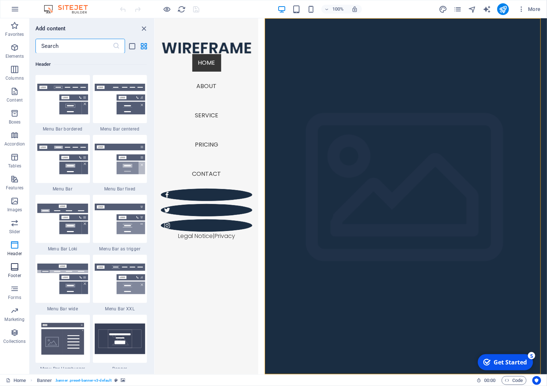 This screenshot has width=547, height=386. Describe the element at coordinates (91, 64) in the screenshot. I see `h6: Header` at that location.